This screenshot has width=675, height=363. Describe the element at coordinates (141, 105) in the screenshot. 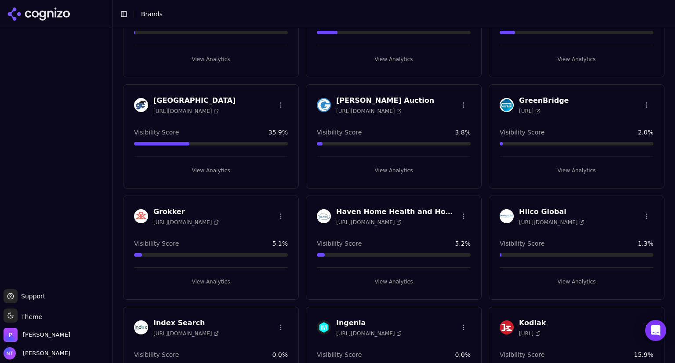

I see `img: Gold Coast Schools` at that location.